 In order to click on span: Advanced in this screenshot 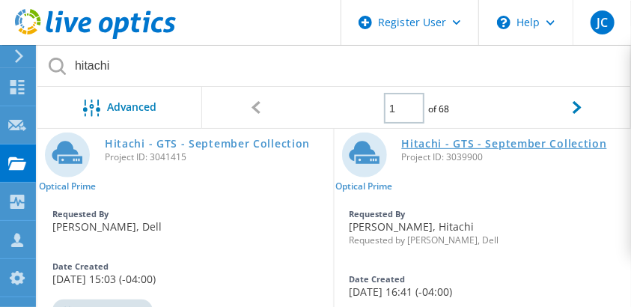, I will do `click(132, 106)`.